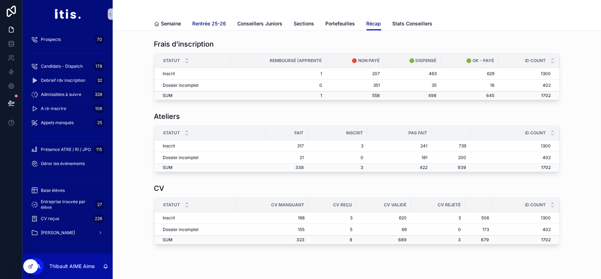 The image size is (601, 279). What do you see at coordinates (287, 145) in the screenshot?
I see `td: 317` at bounding box center [287, 145].